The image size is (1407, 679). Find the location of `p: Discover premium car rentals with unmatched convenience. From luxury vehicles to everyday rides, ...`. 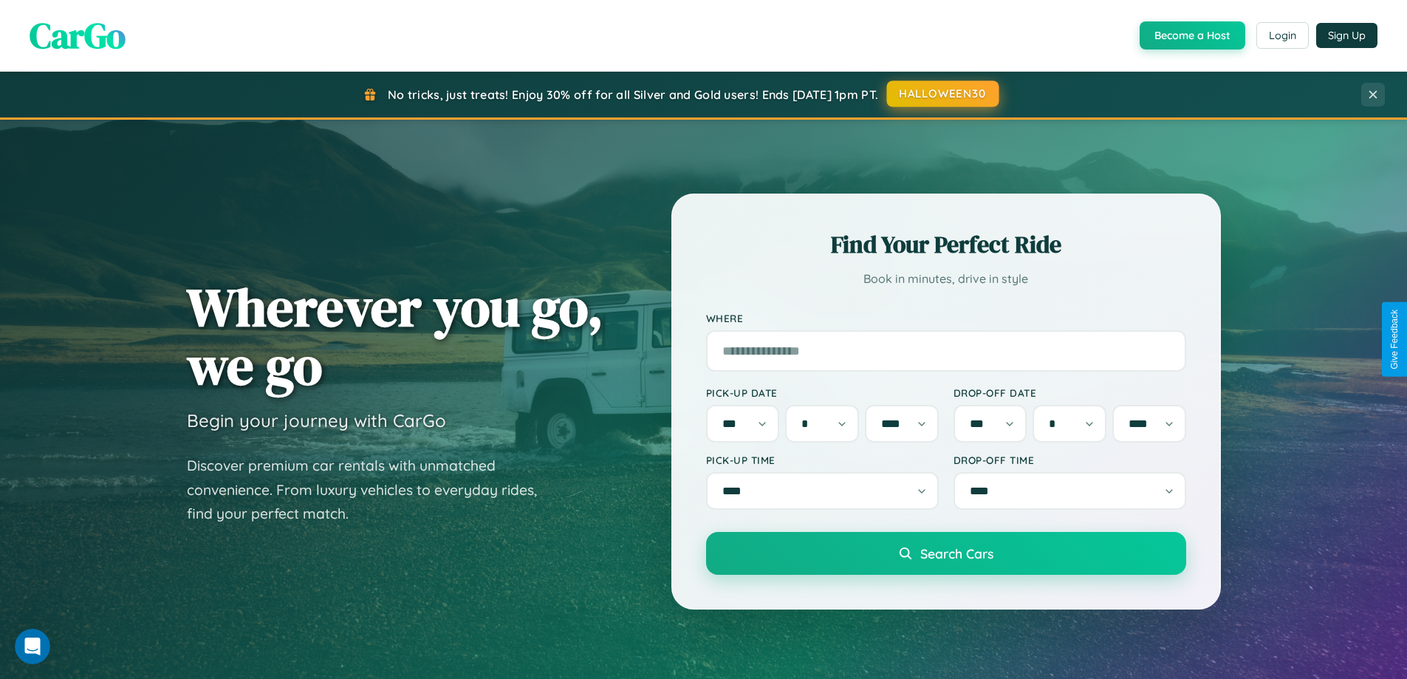

p: Discover premium car rentals with unmatched convenience. From luxury vehicles to everyday rides, ... is located at coordinates (372, 490).